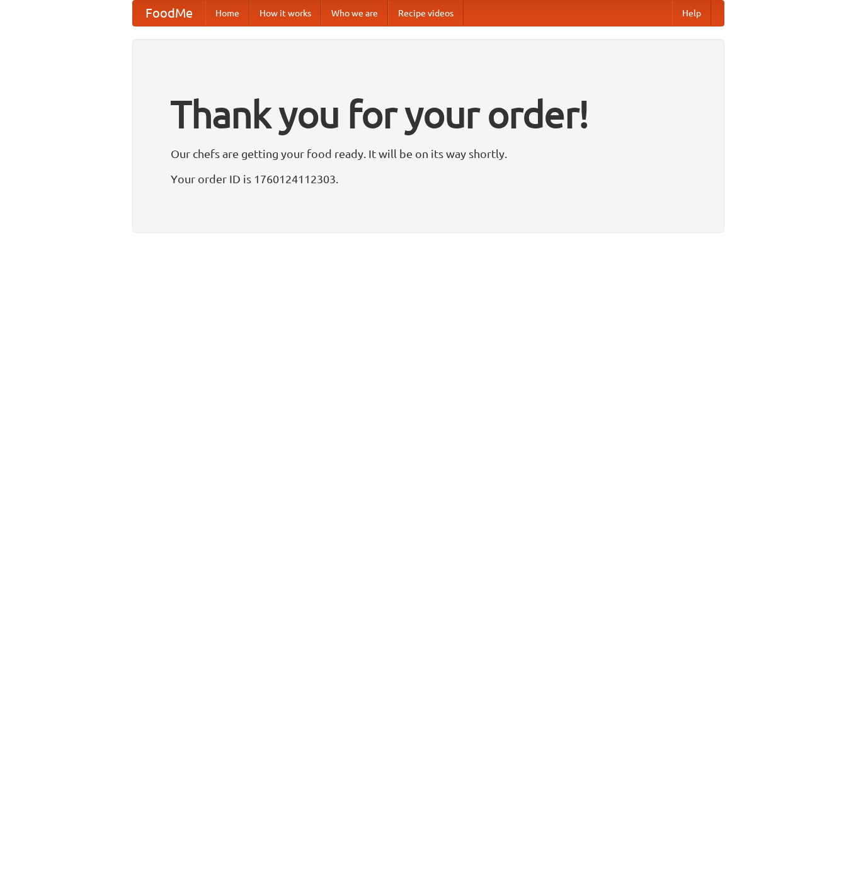 This screenshot has width=856, height=891. I want to click on a: Home, so click(227, 13).